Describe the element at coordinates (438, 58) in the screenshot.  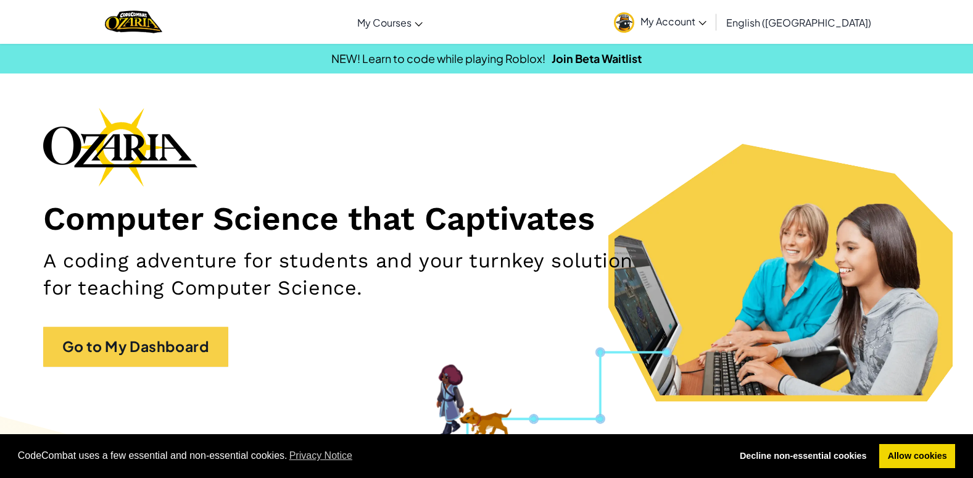
I see `span: NEW! Learn to code while playing Roblox!` at that location.